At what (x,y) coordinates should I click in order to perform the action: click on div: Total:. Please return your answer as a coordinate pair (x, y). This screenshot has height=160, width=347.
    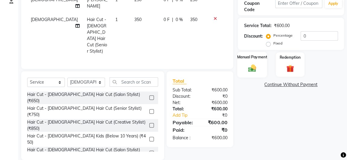
    Looking at the image, I should click on (184, 109).